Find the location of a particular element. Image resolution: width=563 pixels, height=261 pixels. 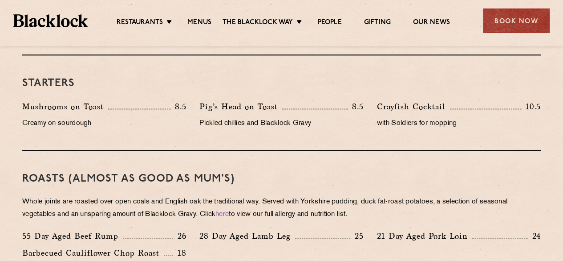

p: 25 is located at coordinates (357, 236).